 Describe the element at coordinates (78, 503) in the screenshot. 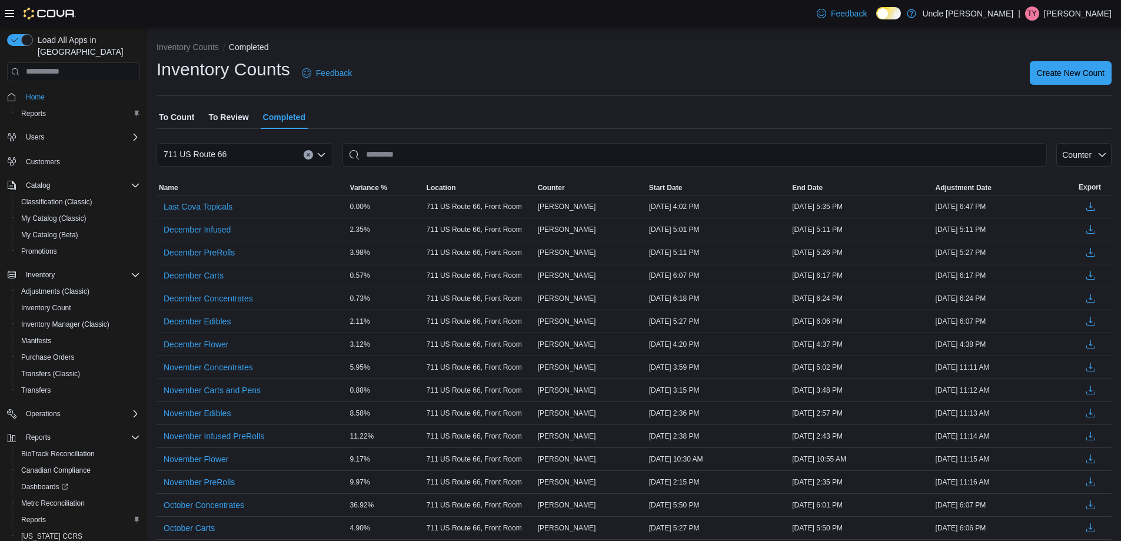

I see `button: Metrc Reconciliation` at that location.